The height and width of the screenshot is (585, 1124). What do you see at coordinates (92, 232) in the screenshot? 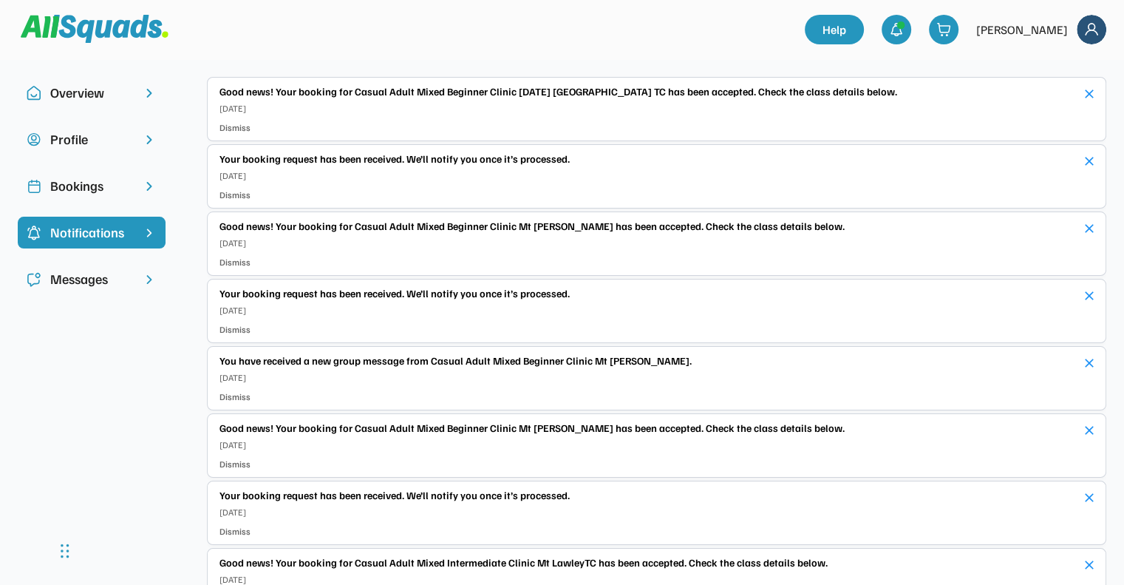
I see `div: Notifications` at bounding box center [92, 232].